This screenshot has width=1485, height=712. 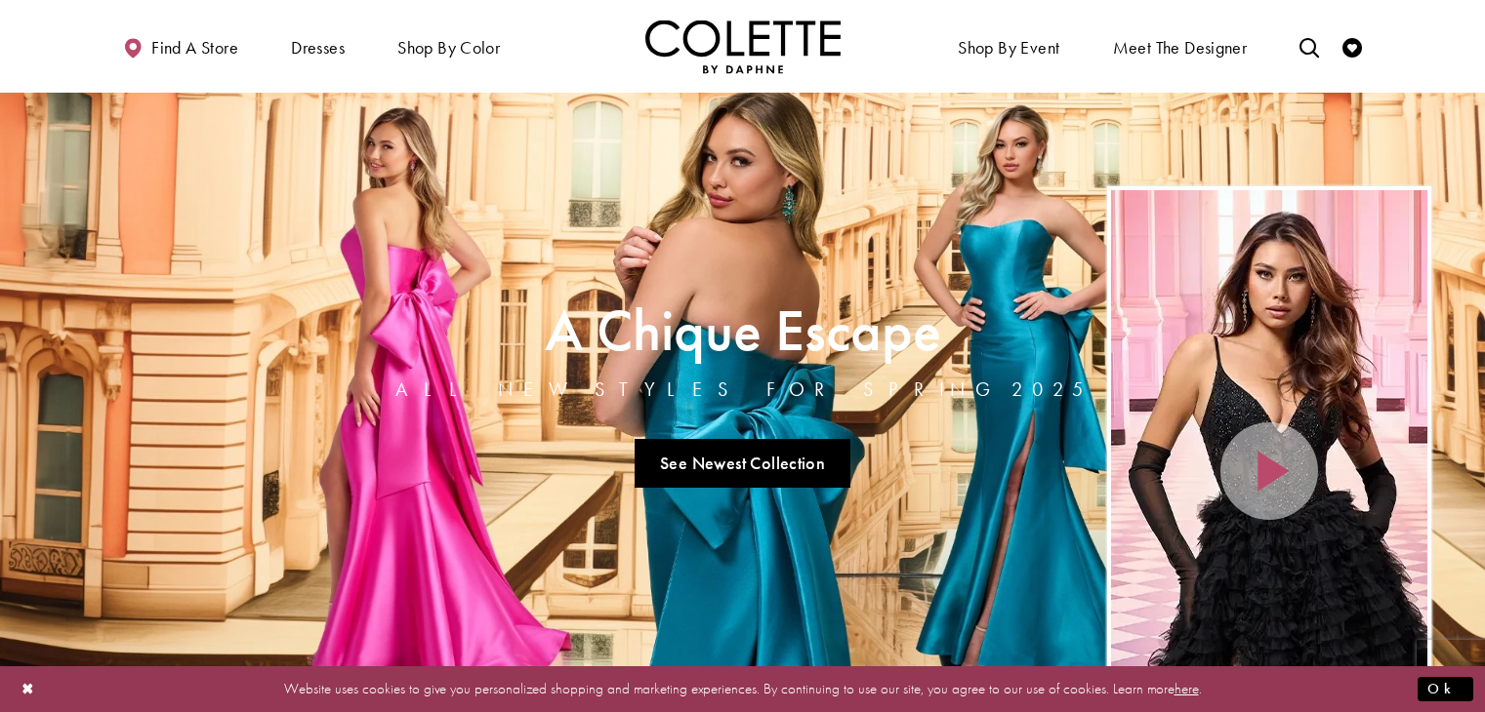 What do you see at coordinates (1309, 46) in the screenshot?
I see `a: Toggle search` at bounding box center [1309, 46].